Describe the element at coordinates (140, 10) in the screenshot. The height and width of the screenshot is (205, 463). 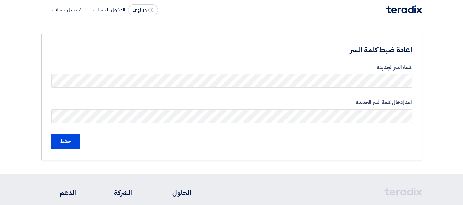
I see `span: English` at that location.